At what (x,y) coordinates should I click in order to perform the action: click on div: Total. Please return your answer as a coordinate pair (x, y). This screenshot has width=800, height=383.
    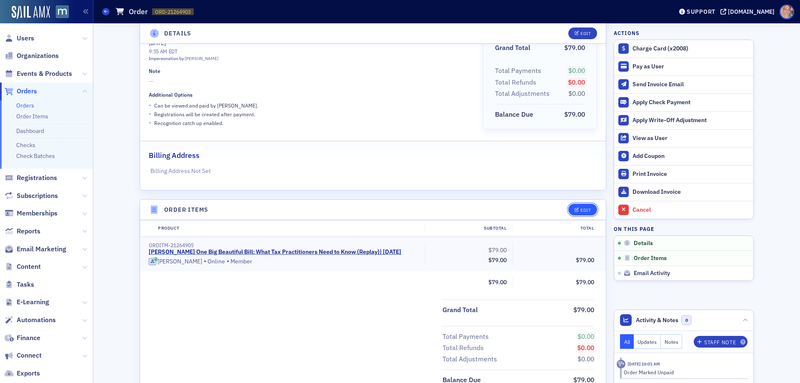
    Looking at the image, I should click on (556, 228).